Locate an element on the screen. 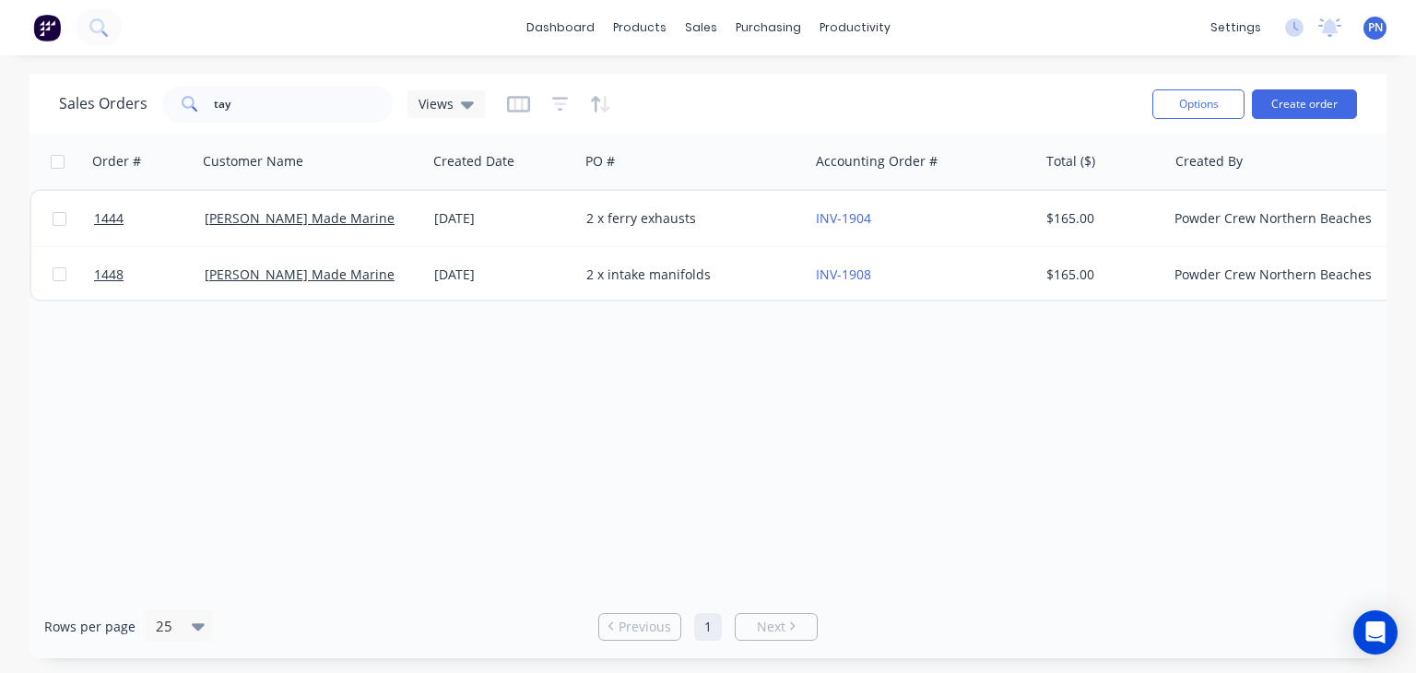 This screenshot has height=673, width=1416. span: Views is located at coordinates (436, 103).